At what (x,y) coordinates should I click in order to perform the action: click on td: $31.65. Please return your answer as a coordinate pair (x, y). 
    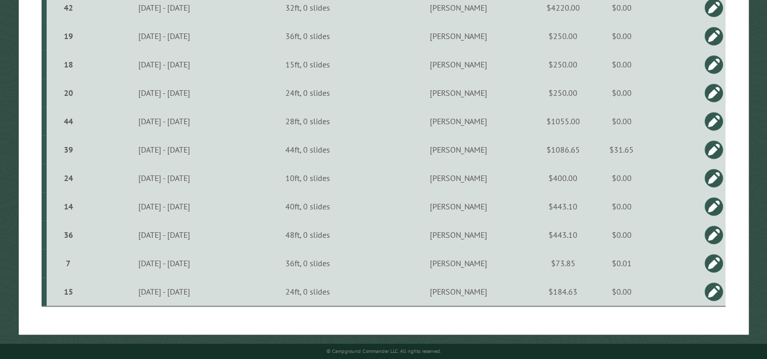
    Looking at the image, I should click on (621, 150).